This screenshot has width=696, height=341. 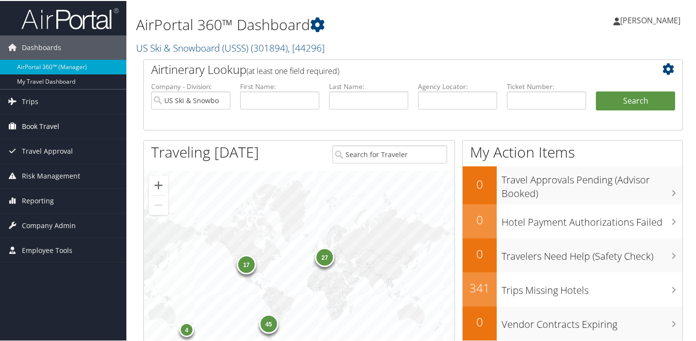 I want to click on label: Company - Division:, so click(x=191, y=86).